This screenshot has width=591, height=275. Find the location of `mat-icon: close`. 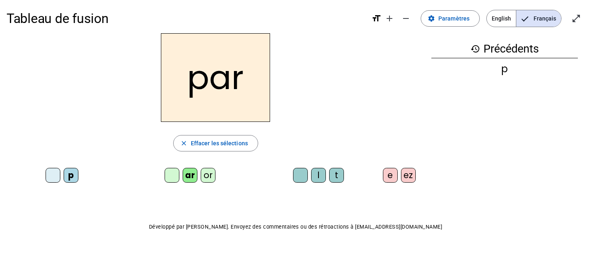

mat-icon: close is located at coordinates (184, 143).